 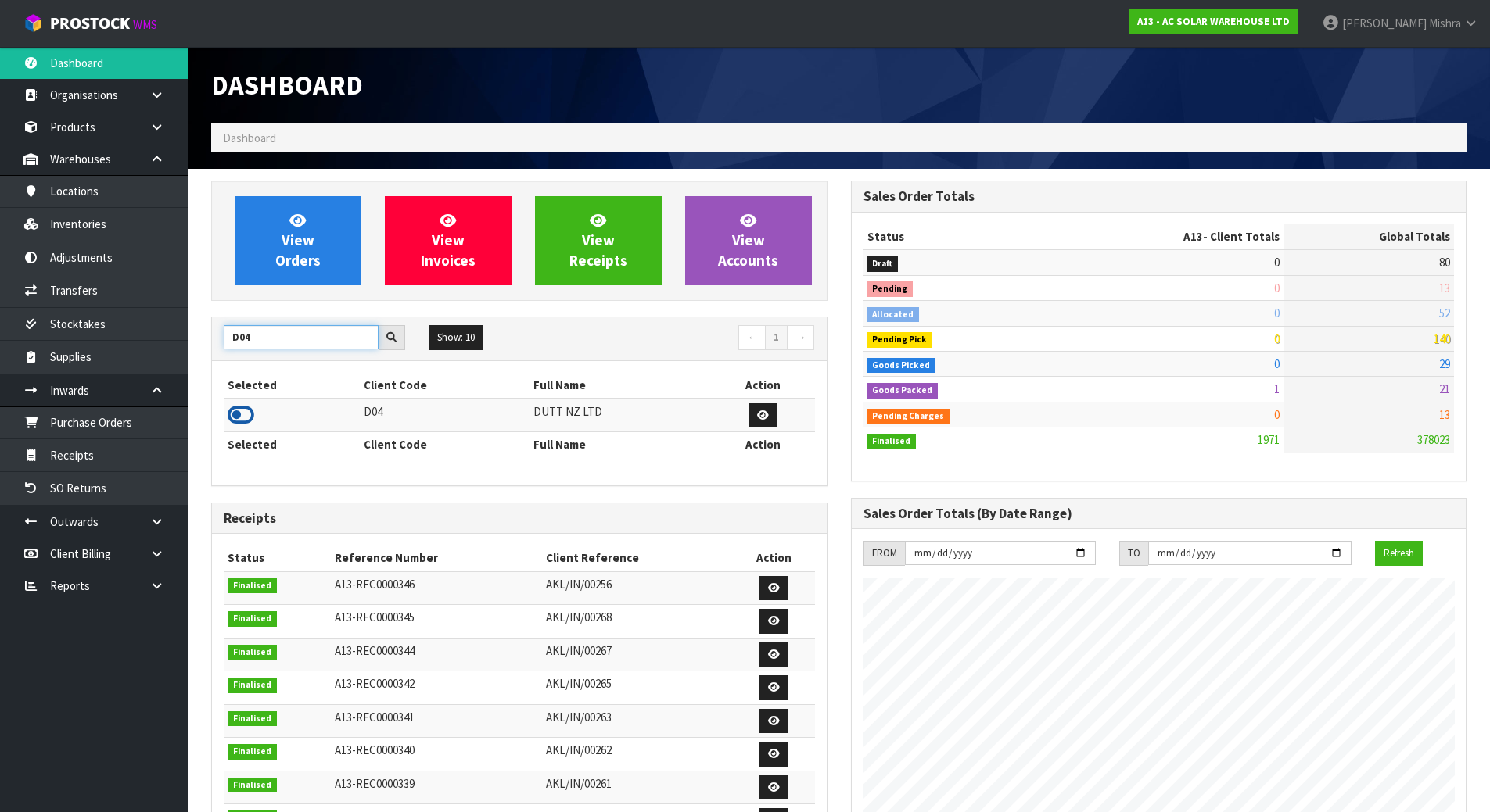 I want to click on span: A13-REC0000345, so click(x=375, y=617).